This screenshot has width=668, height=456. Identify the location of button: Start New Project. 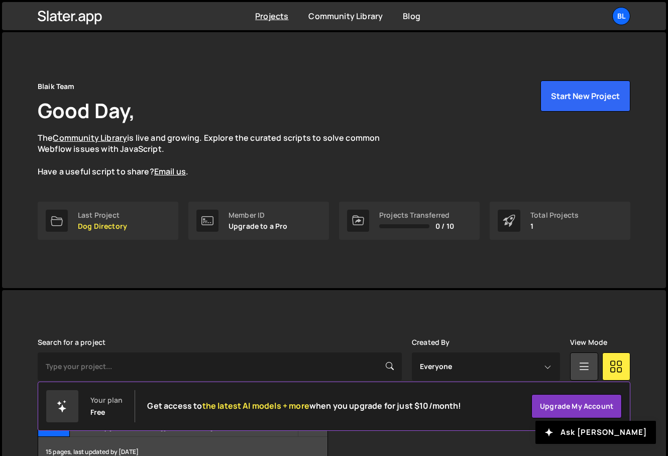
(585, 96).